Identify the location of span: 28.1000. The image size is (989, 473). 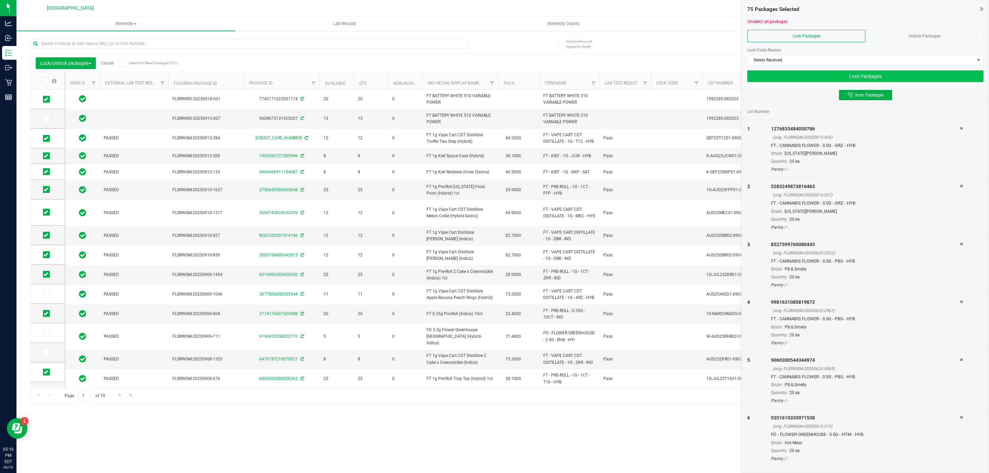
(513, 379).